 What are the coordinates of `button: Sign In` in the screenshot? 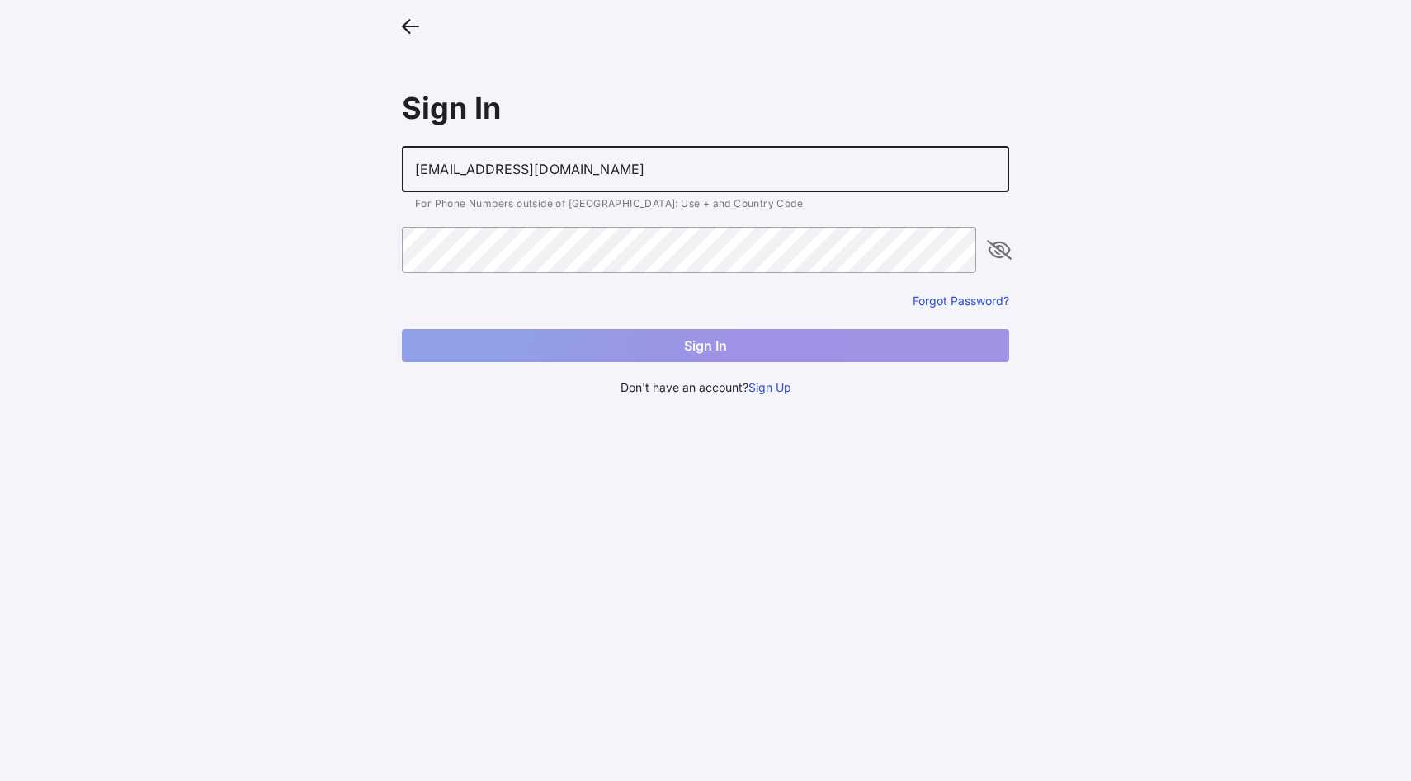 It's located at (705, 346).